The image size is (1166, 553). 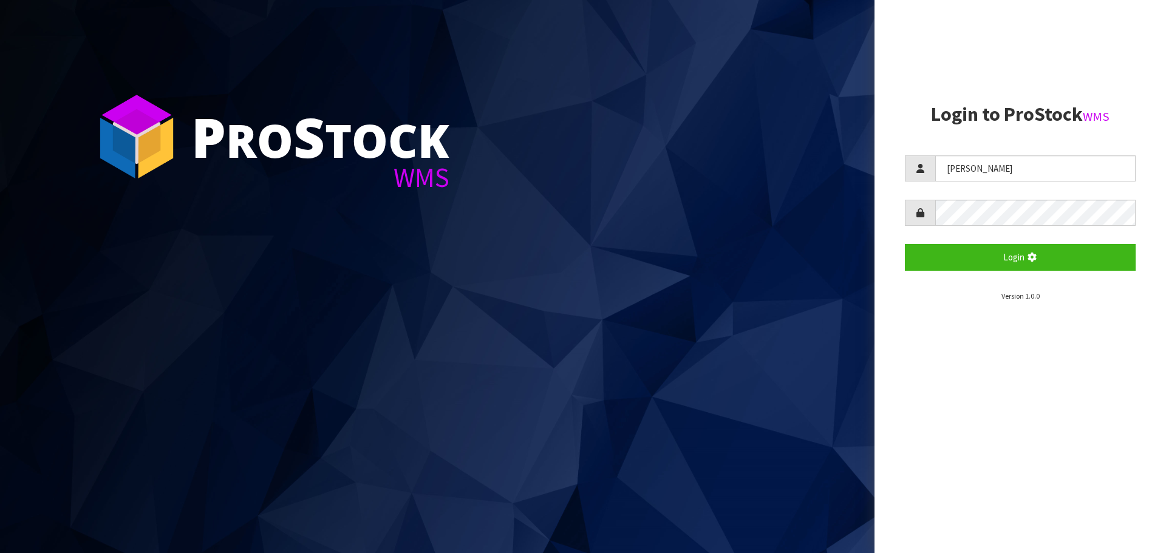 I want to click on small: Version 1.0.0, so click(x=1020, y=296).